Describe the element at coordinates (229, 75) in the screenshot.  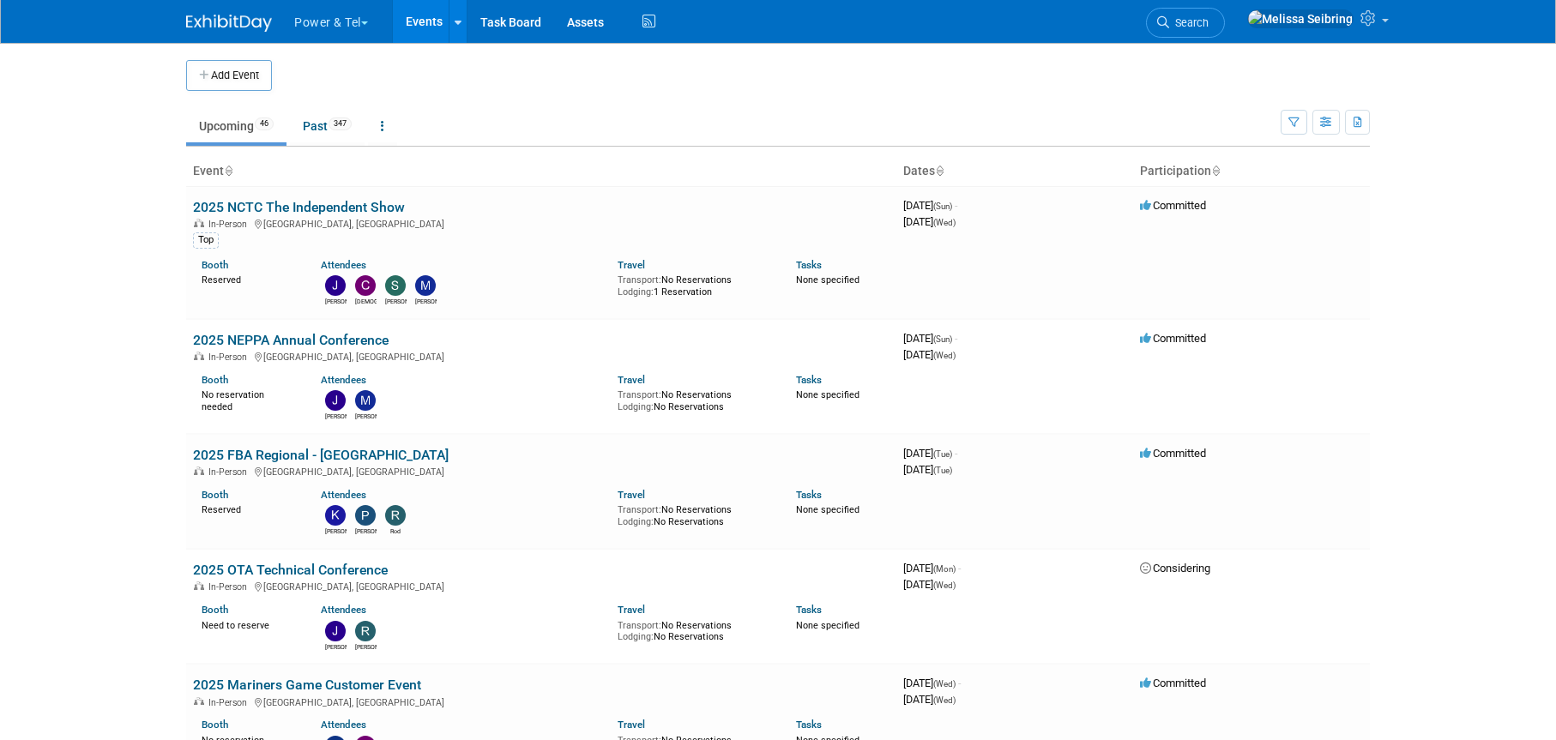
I see `button: Add Event` at that location.